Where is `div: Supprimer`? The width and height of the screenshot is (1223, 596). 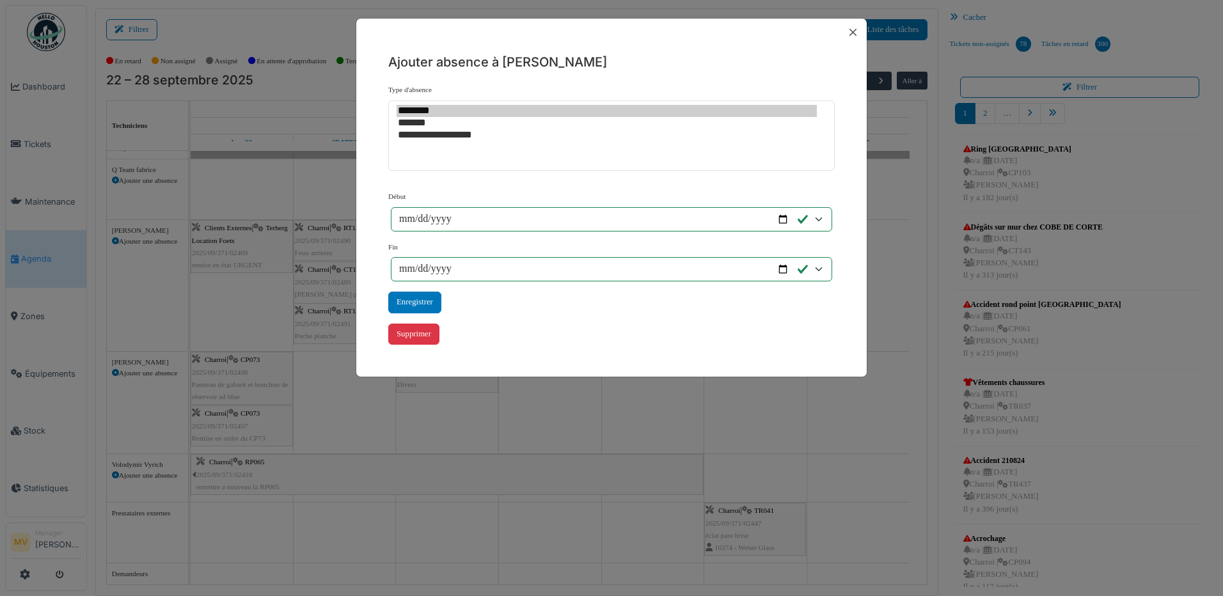 div: Supprimer is located at coordinates (414, 334).